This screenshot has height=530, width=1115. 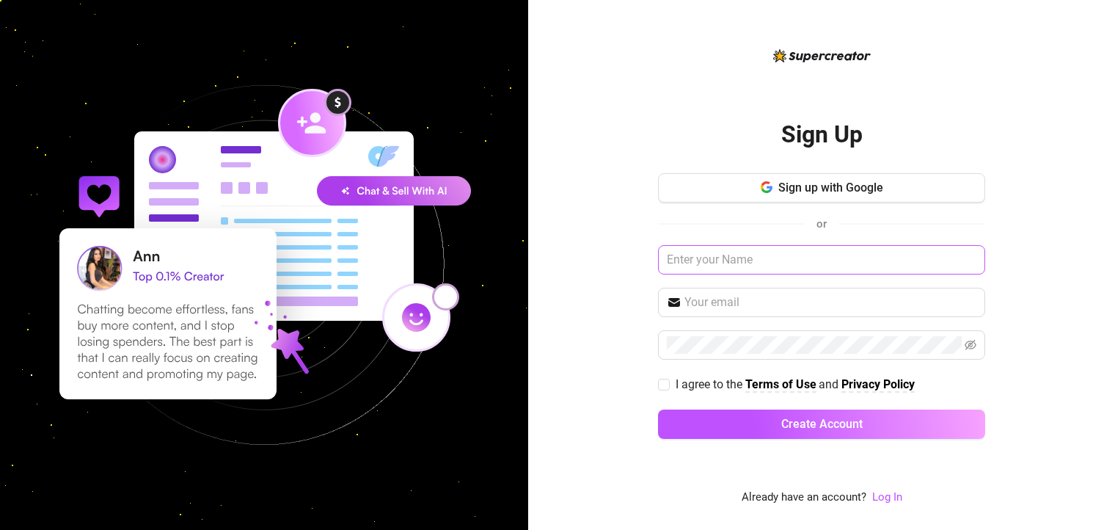 What do you see at coordinates (822, 188) in the screenshot?
I see `button: Sign up with Google` at bounding box center [822, 188].